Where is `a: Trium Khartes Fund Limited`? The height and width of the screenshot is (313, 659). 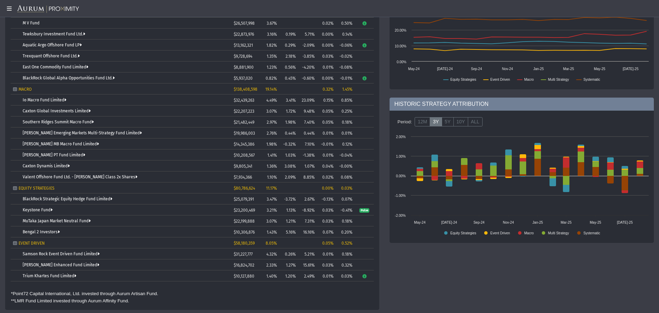 a: Trium Khartes Fund Limited is located at coordinates (49, 276).